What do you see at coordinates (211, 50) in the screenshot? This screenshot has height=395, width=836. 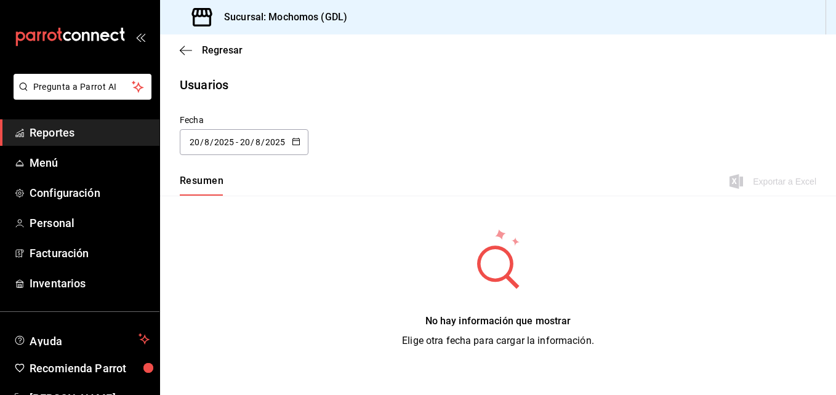 I see `button: Regresar` at bounding box center [211, 50].